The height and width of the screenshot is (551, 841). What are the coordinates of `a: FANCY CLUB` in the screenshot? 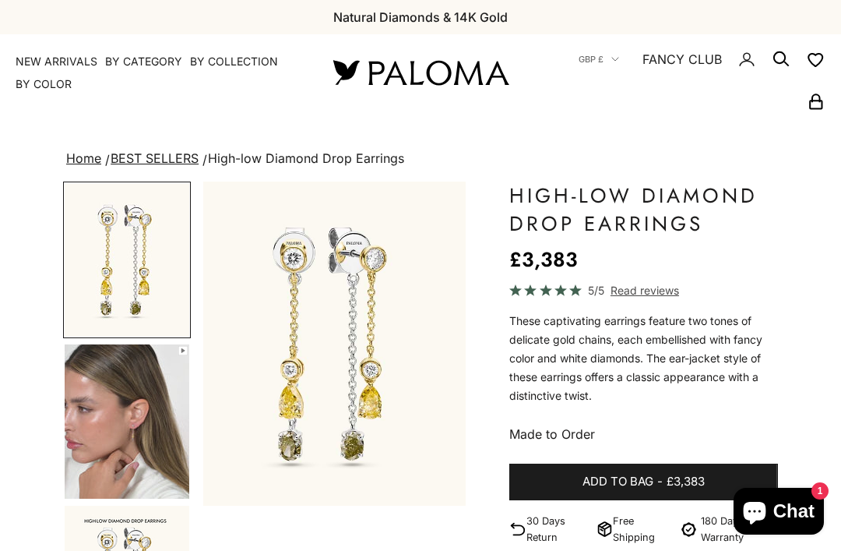 It's located at (682, 59).